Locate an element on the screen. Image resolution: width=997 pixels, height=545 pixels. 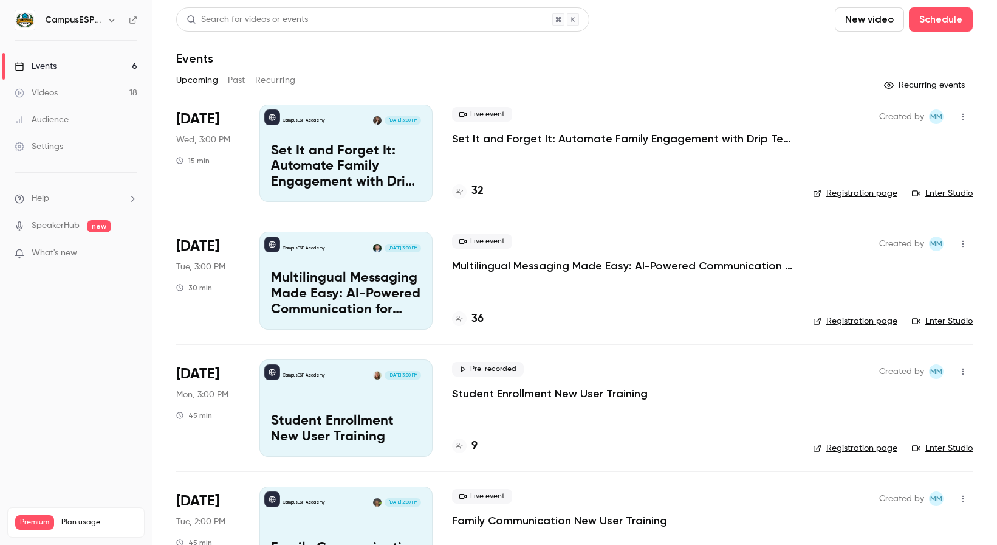
div: Oct 20 Mon, 3:00 PM (America/New York) is located at coordinates (208, 408).